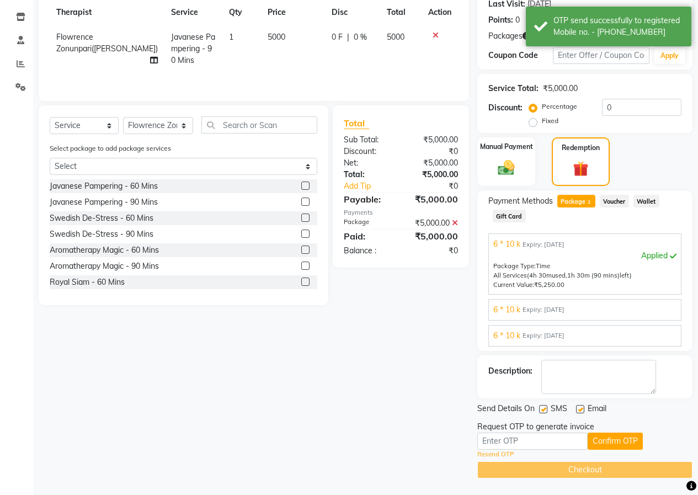 The width and height of the screenshot is (698, 495). Describe the element at coordinates (368, 236) in the screenshot. I see `div: Paid:` at that location.